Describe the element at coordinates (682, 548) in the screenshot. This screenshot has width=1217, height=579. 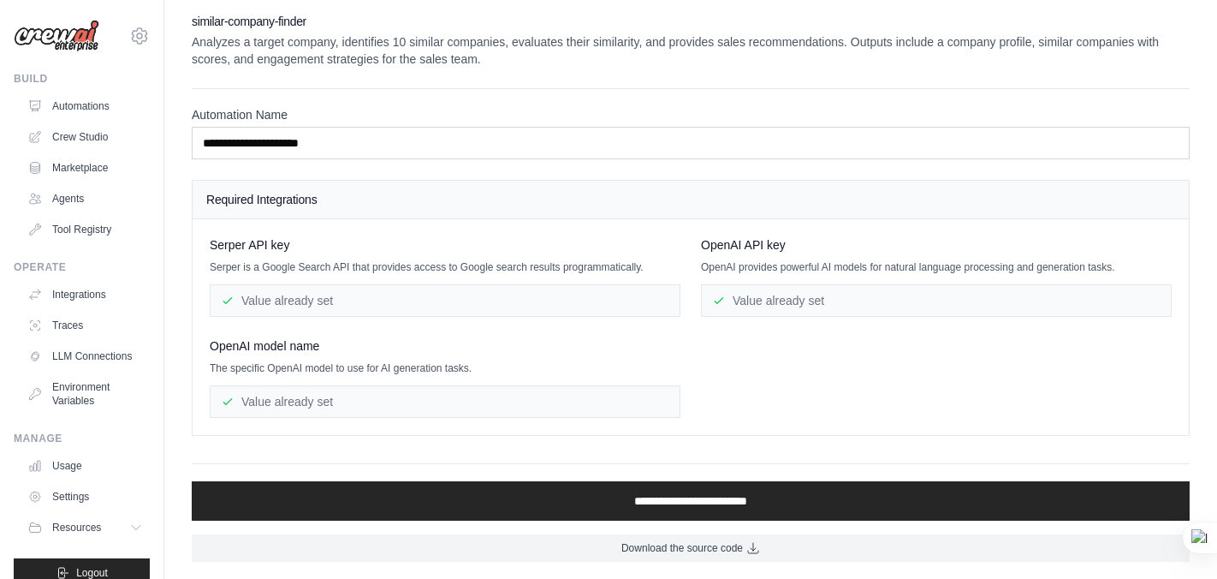
I see `span: Download the source code` at that location.